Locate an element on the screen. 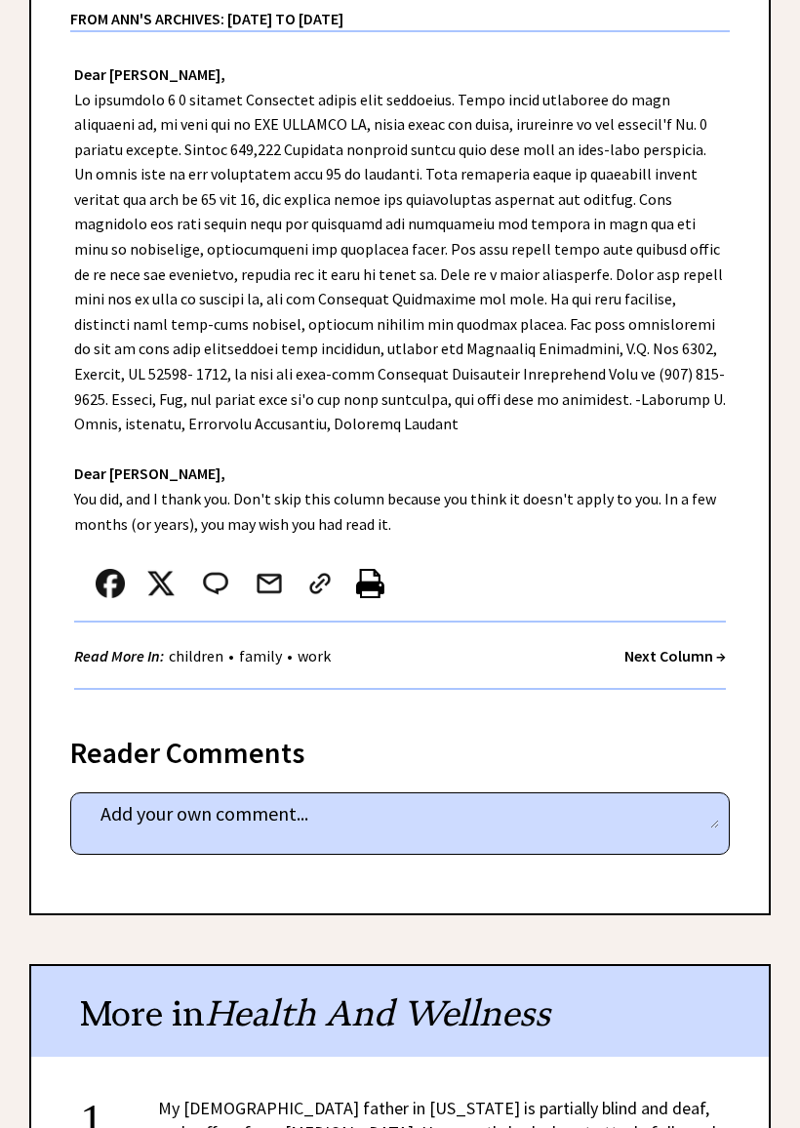  a: family is located at coordinates (260, 656).